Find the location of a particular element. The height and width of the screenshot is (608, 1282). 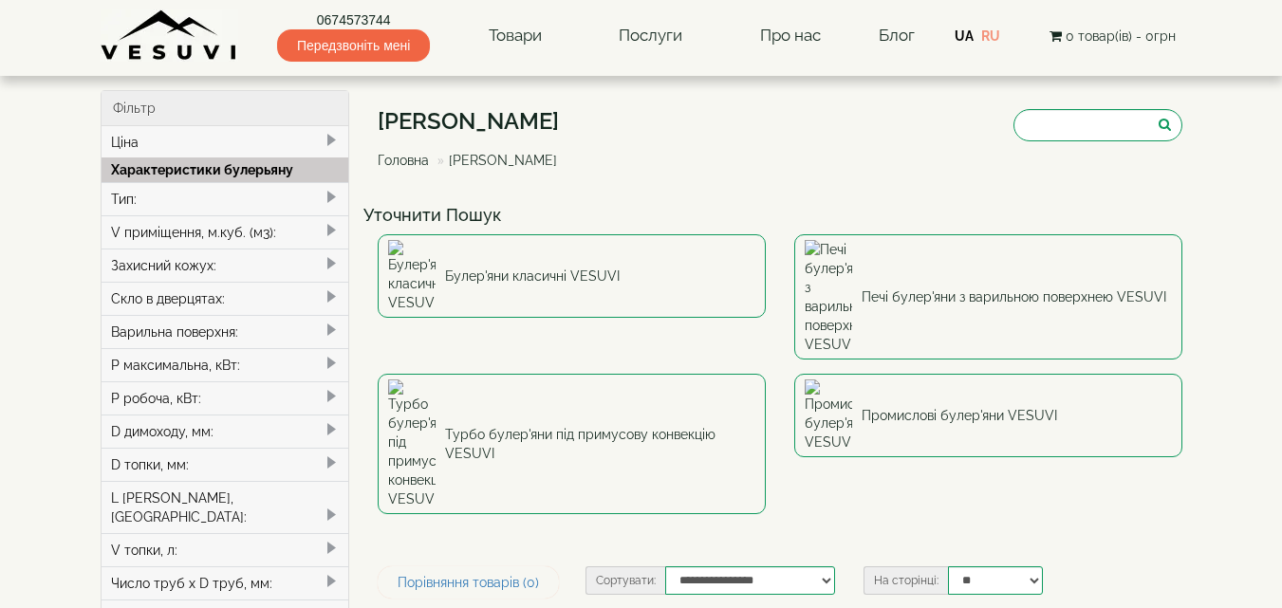

div: P робоча, кВт: is located at coordinates (225, 398).